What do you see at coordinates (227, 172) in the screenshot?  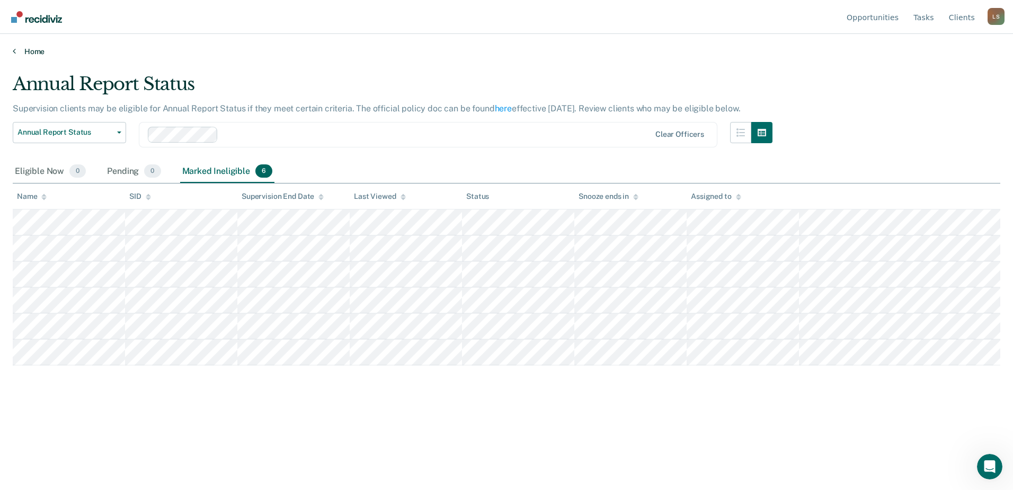 I see `div: Marked Ineligible6` at bounding box center [227, 172].